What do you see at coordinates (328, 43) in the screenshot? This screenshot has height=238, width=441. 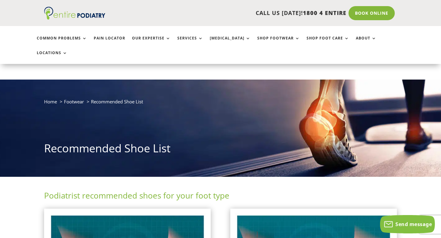 I see `a: Shop Foot Care` at bounding box center [328, 43].